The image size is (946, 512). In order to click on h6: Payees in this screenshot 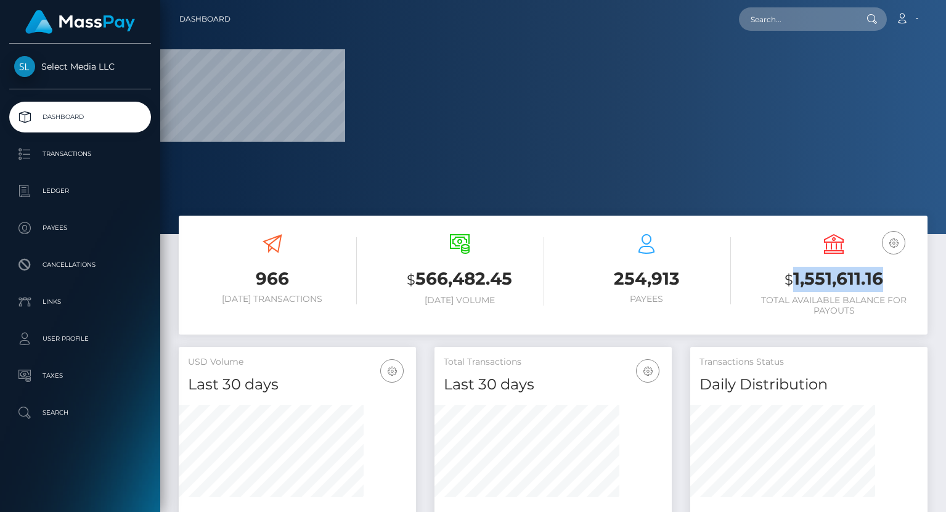, I will do `click(647, 299)`.